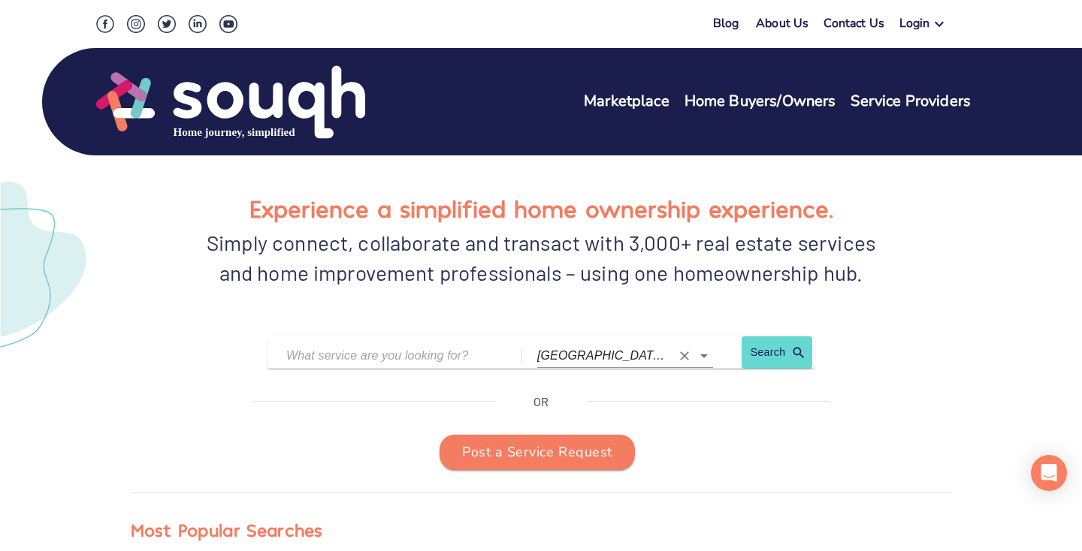  I want to click on button: Clear, so click(684, 356).